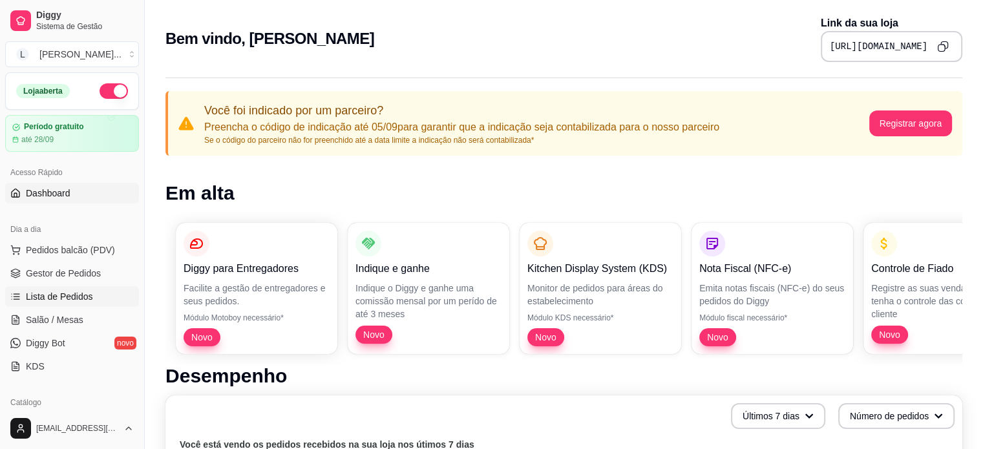 Image resolution: width=983 pixels, height=449 pixels. Describe the element at coordinates (429, 301) in the screenshot. I see `p: Indique o Diggy e ganhe uma comissão mensal por um perído de até 3 meses` at that location.